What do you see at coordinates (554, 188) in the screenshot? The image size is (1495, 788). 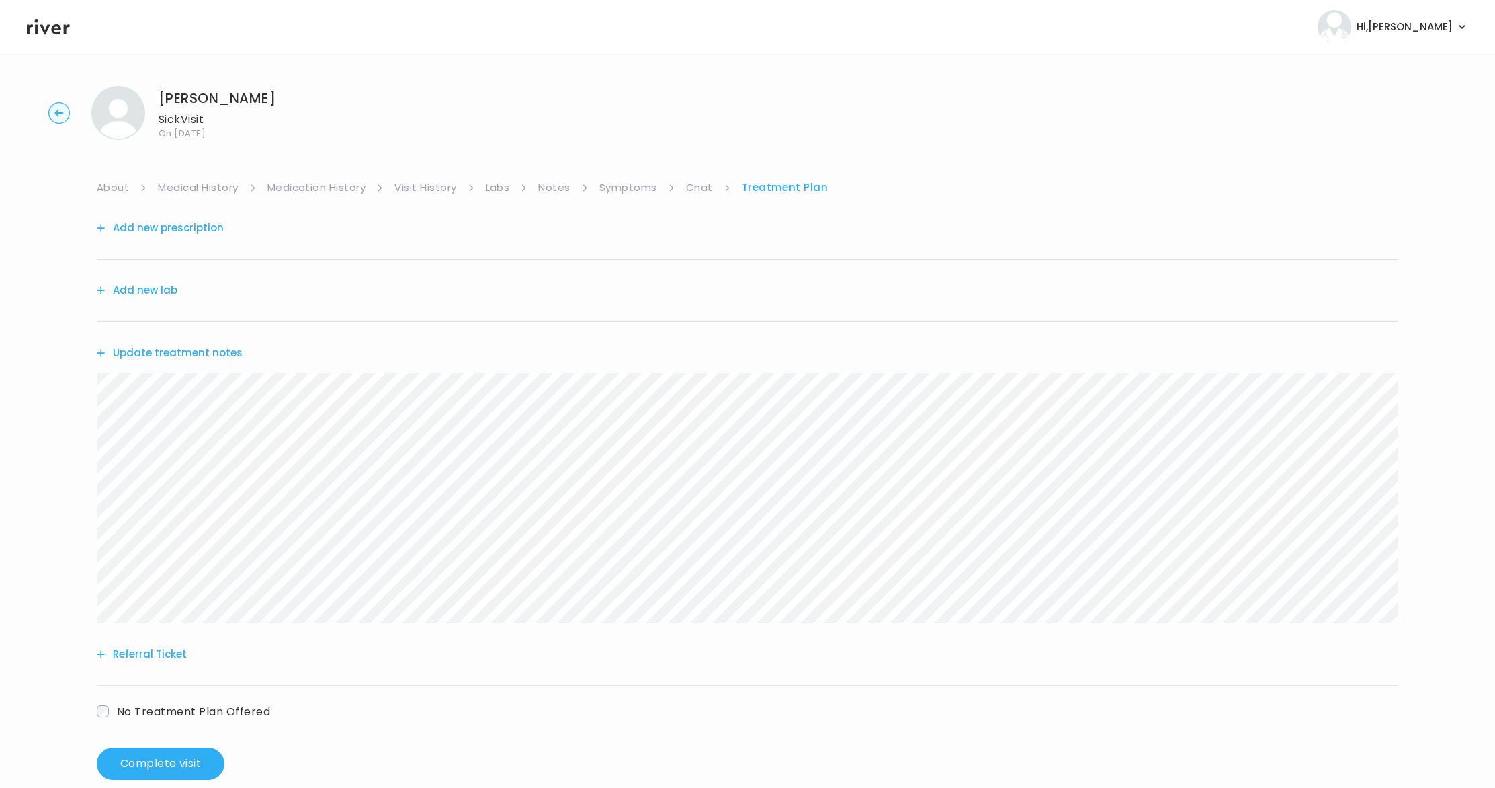 I see `a: Notes` at bounding box center [554, 188].